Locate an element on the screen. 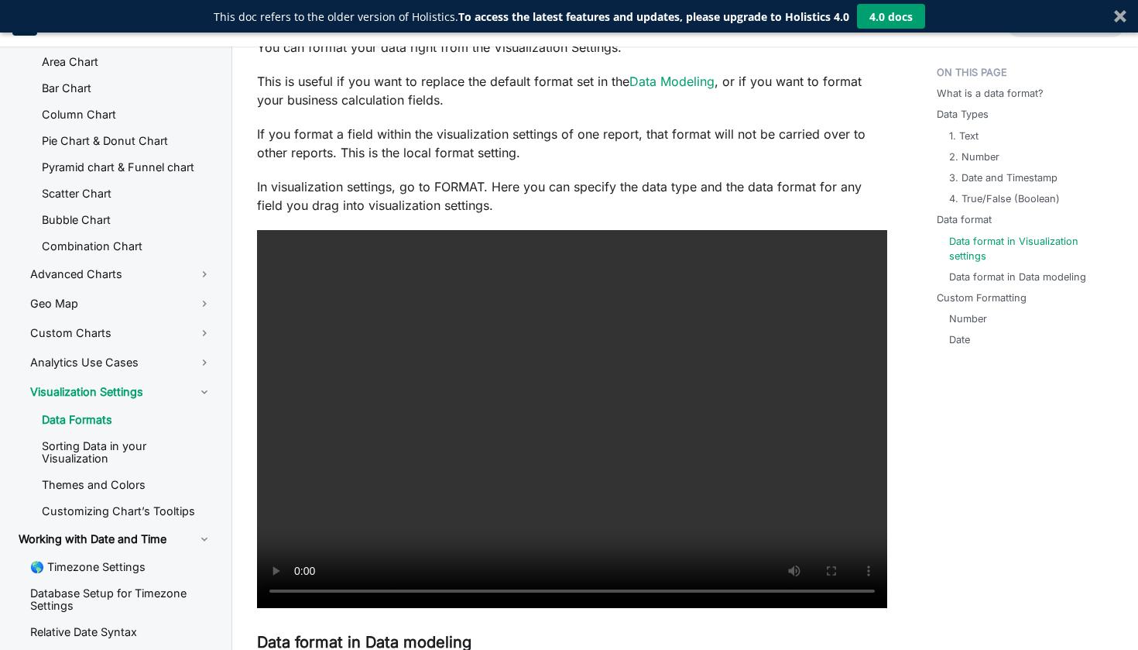 The width and height of the screenshot is (1138, 650). a: Scatter Chart is located at coordinates (127, 194).